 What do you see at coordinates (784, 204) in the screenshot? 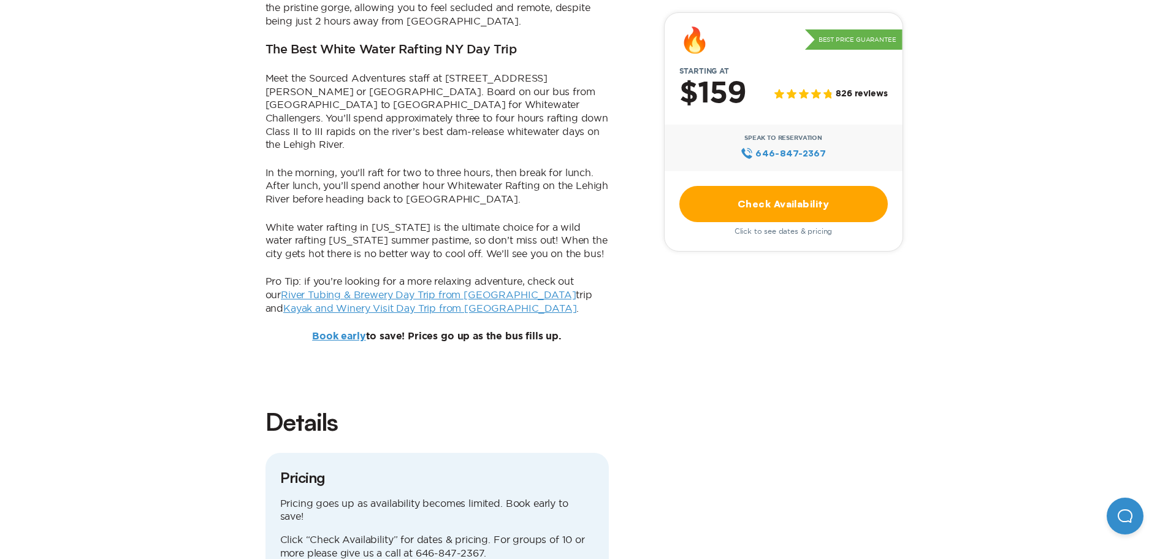
I see `a: Check Availability` at bounding box center [784, 204].